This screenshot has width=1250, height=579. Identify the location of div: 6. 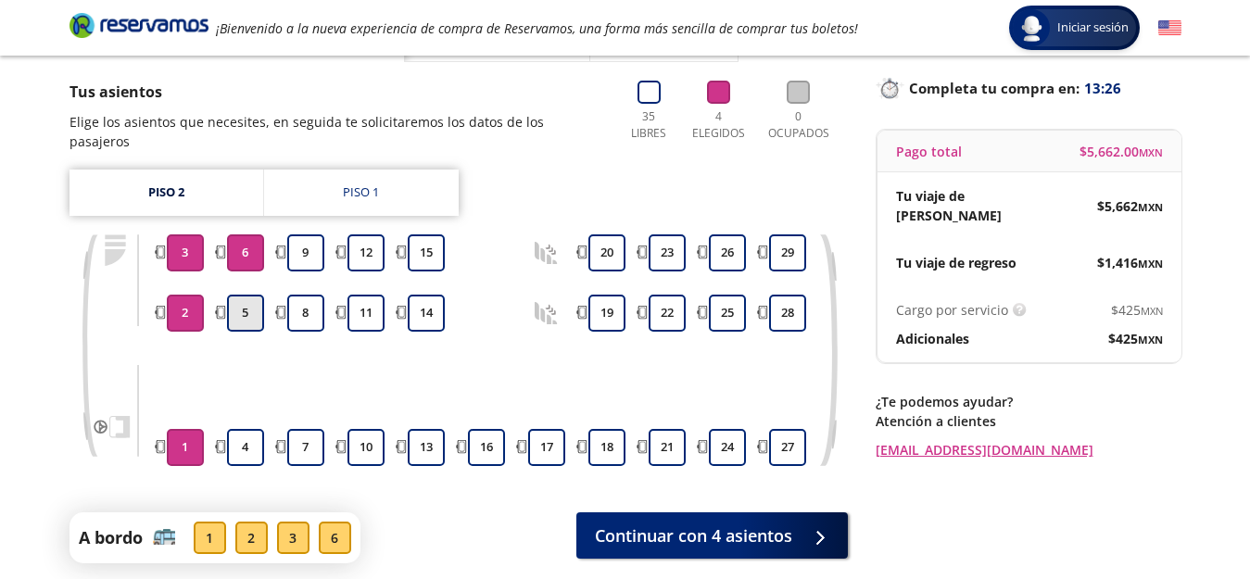
(335, 538).